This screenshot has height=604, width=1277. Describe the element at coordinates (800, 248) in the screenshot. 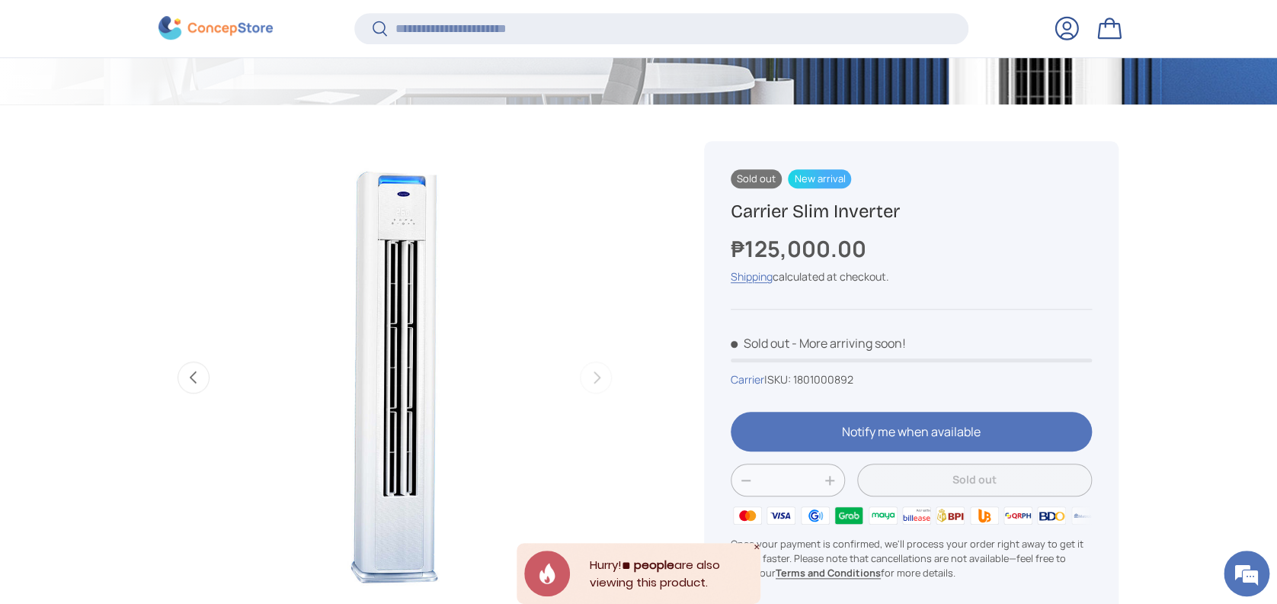

I see `strong: ₱125,000.00` at that location.